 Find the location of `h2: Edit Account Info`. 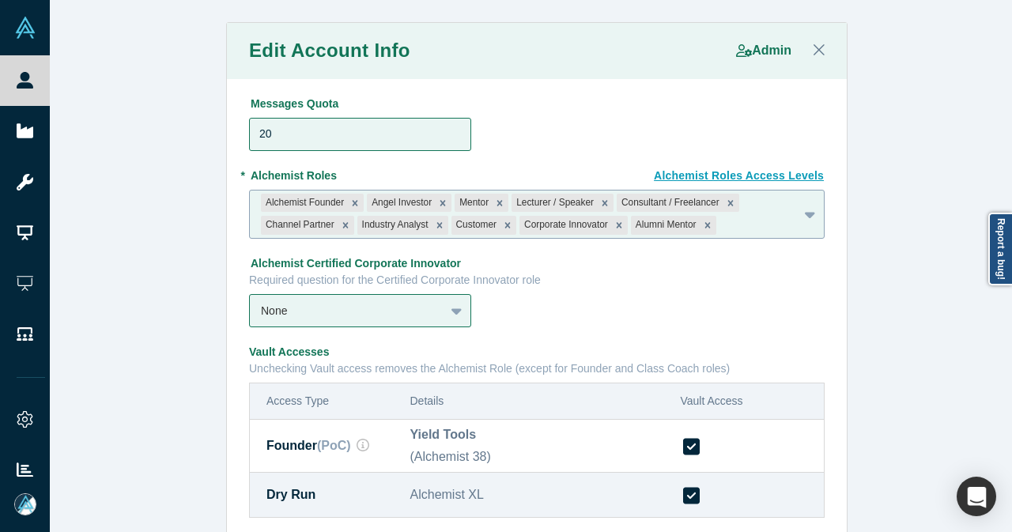

h2: Edit Account Info is located at coordinates (330, 51).